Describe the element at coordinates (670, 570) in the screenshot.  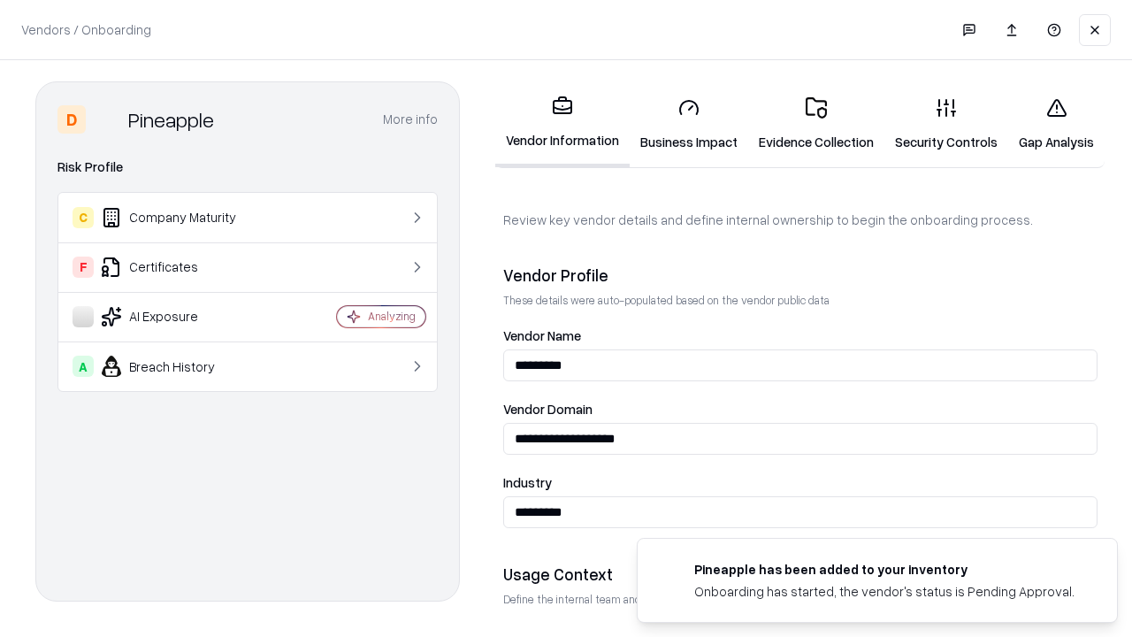
I see `img: pineappleenergy.com` at that location.